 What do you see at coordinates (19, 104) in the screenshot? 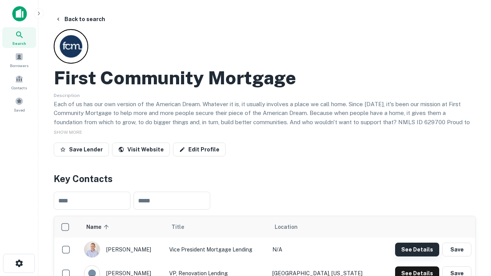
I see `div: Saved` at bounding box center [19, 104].